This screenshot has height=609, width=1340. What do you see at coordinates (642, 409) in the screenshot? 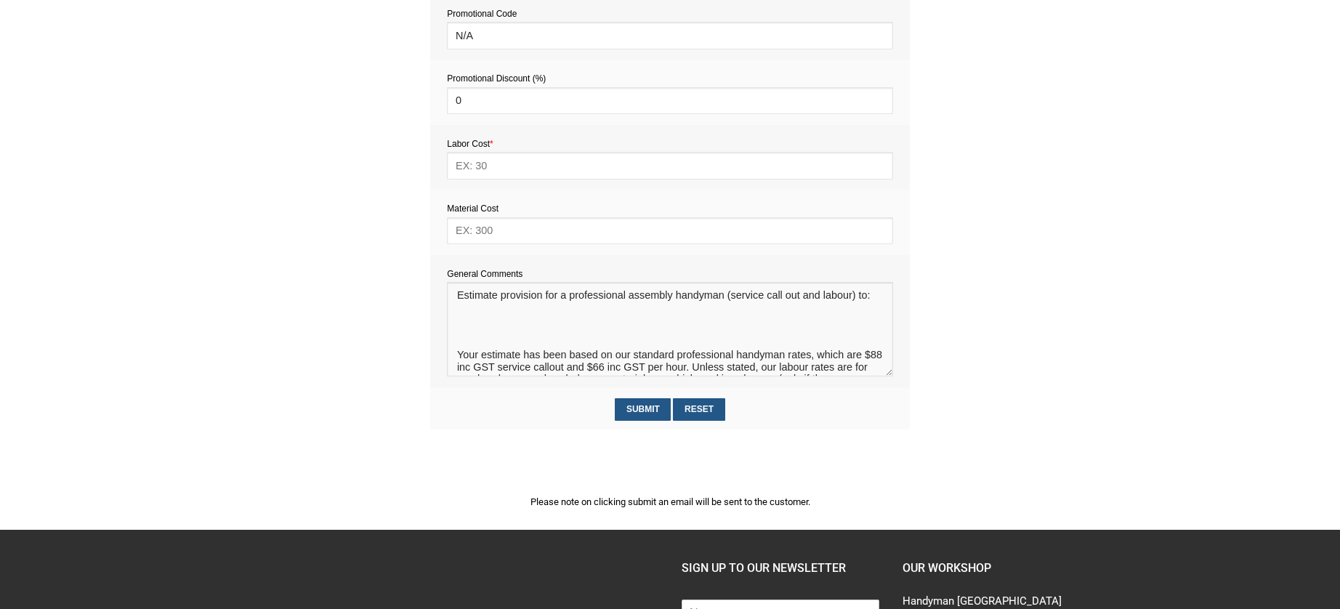
I see `input: Submit` at bounding box center [642, 409].